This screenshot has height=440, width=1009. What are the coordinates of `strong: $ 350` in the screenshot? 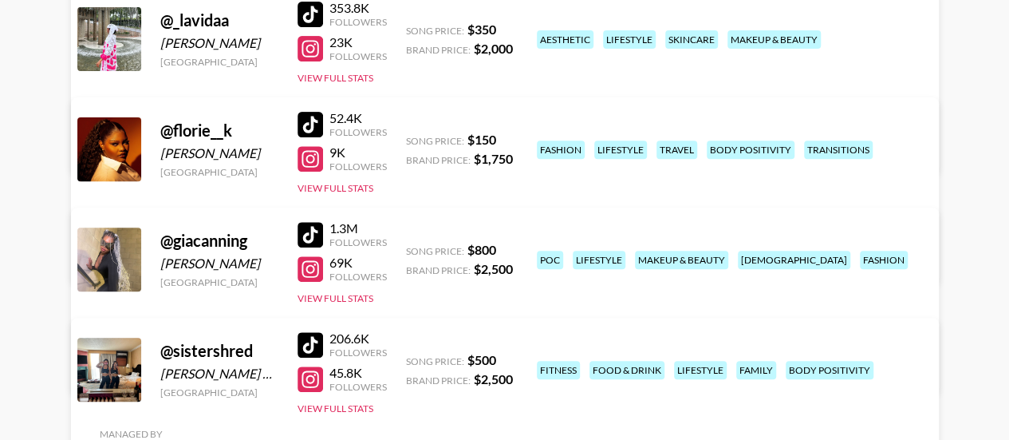 It's located at (482, 29).